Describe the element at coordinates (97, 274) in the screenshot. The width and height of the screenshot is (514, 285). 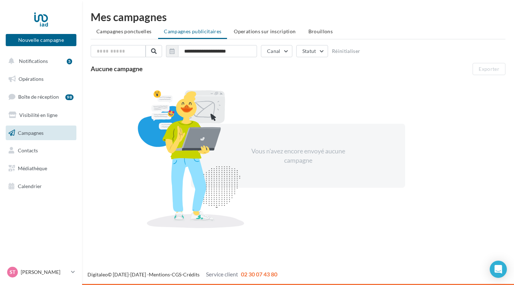
I see `a: Digitaleo` at that location.